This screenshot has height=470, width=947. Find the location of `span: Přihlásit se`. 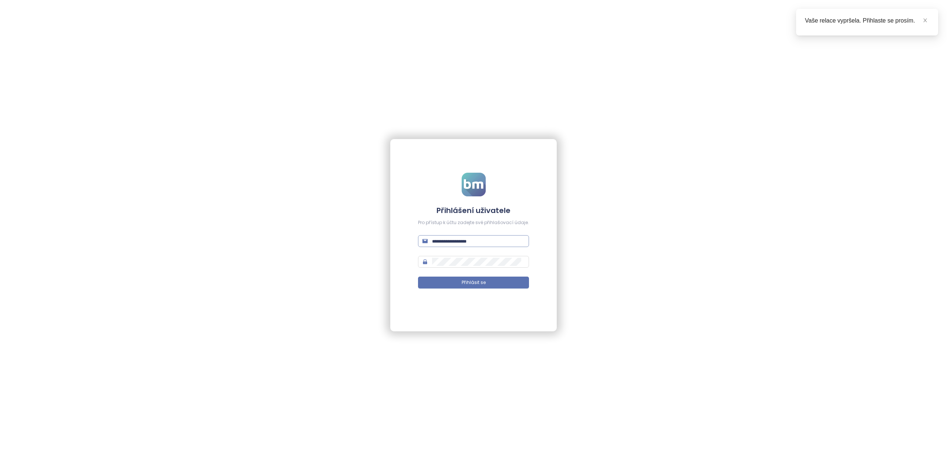

span: Přihlásit se is located at coordinates (474, 283).